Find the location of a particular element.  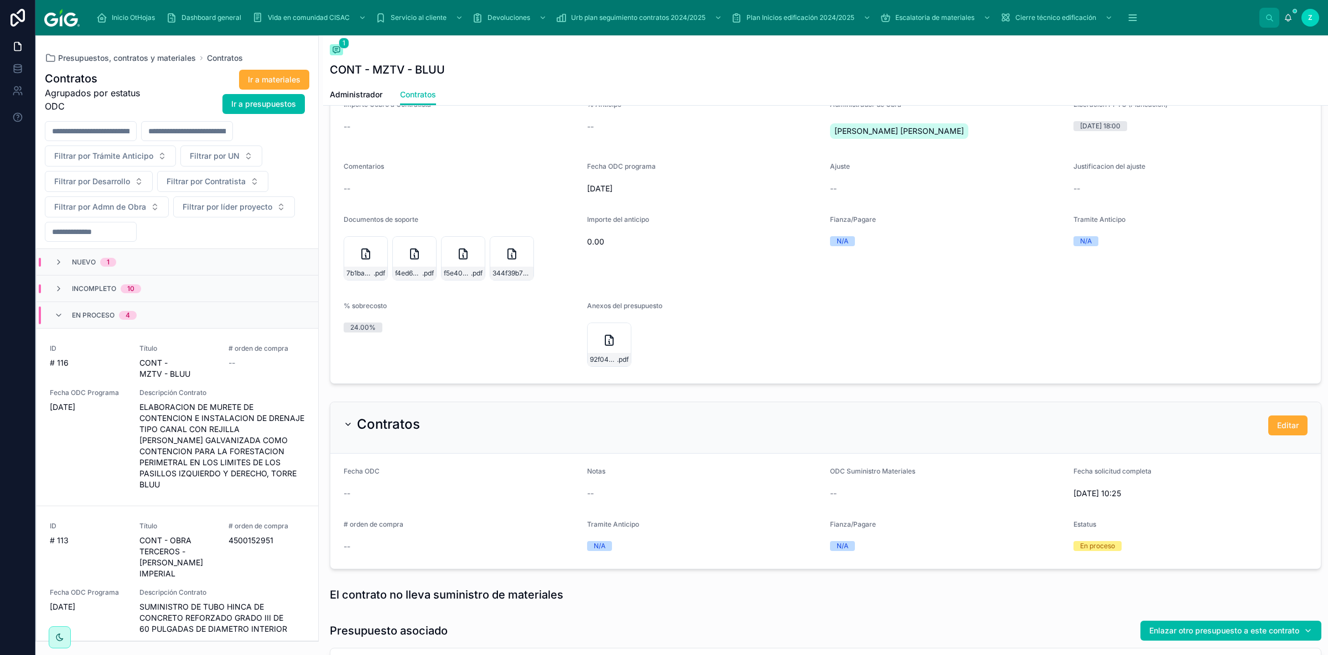

div: scrollable content is located at coordinates (674, 18).